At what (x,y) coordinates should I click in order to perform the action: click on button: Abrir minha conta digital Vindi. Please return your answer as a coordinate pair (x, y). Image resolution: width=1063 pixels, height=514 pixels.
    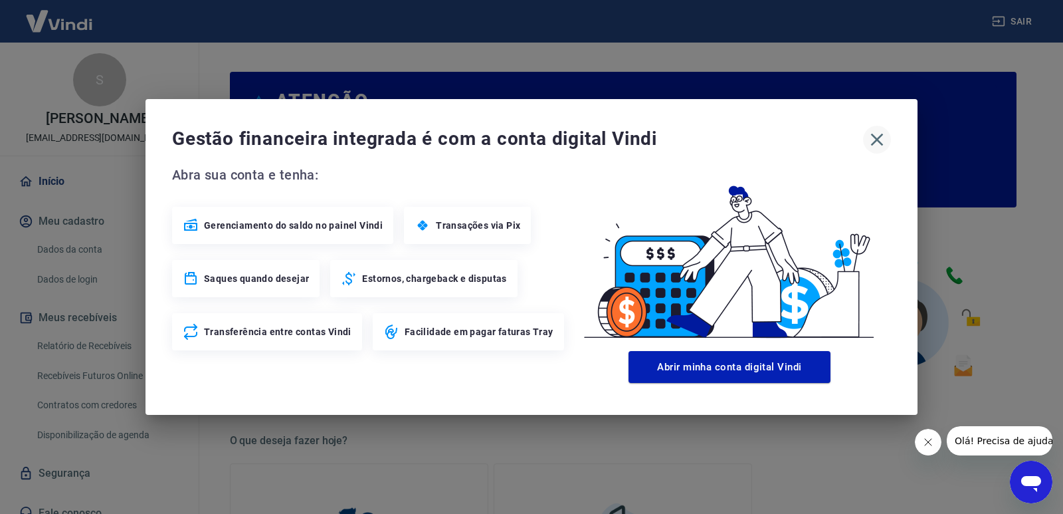
    Looking at the image, I should click on (730, 367).